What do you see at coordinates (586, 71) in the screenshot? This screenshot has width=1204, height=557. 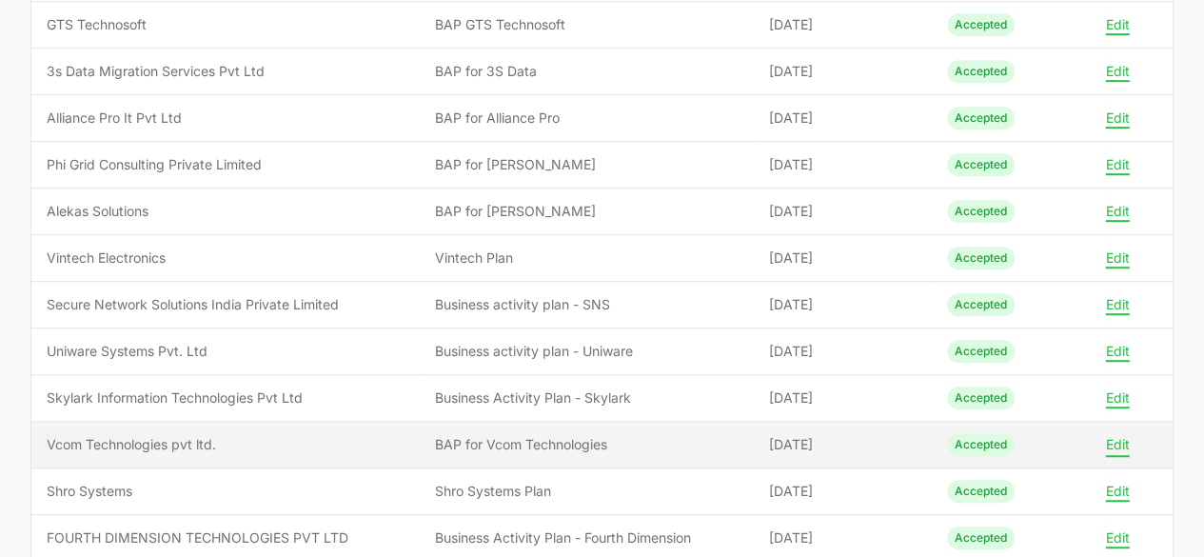 I see `span: BAP for 3S Data` at bounding box center [586, 71].